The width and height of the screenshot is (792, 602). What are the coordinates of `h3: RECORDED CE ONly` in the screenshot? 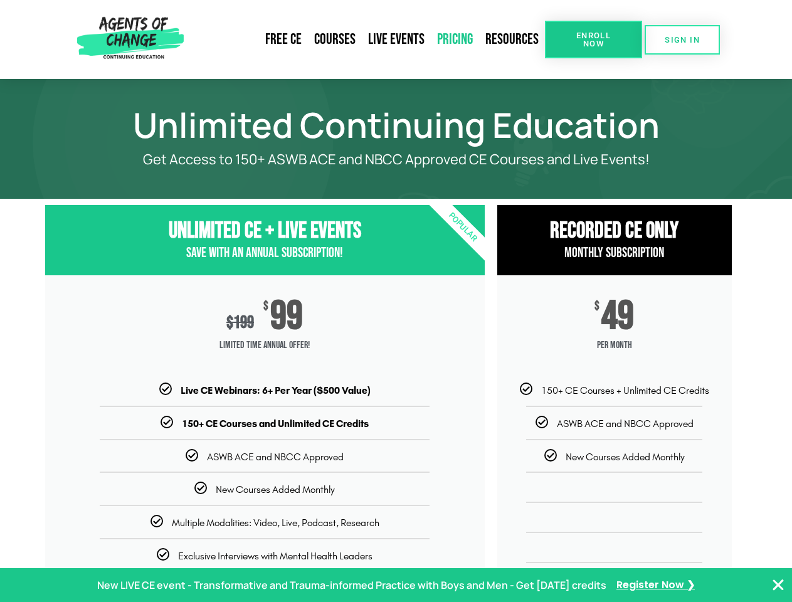 It's located at (615, 231).